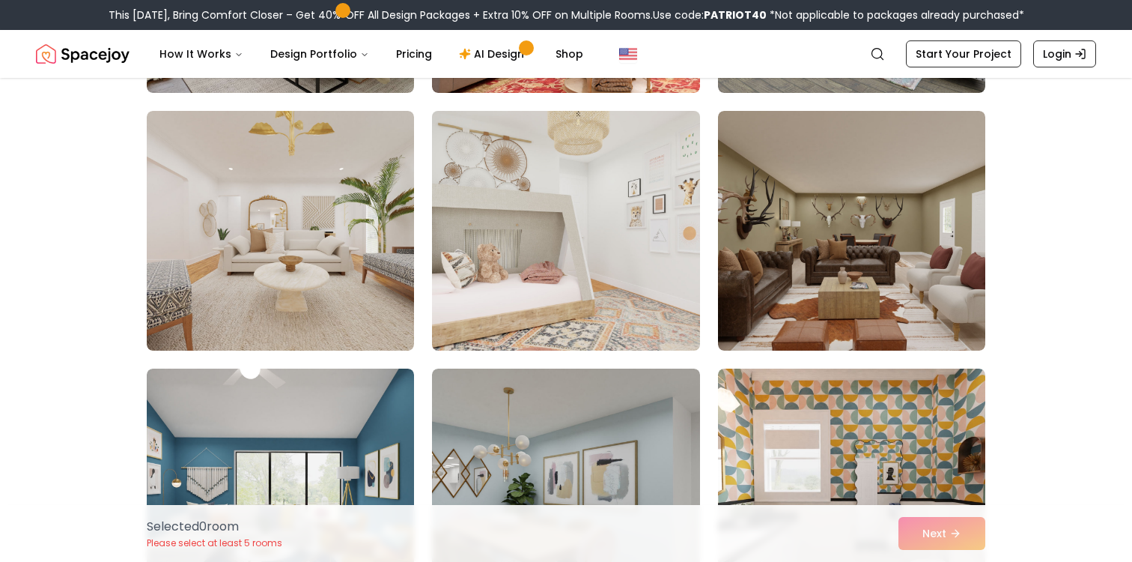 The width and height of the screenshot is (1132, 562). I want to click on p: Selected 0 room, so click(214, 526).